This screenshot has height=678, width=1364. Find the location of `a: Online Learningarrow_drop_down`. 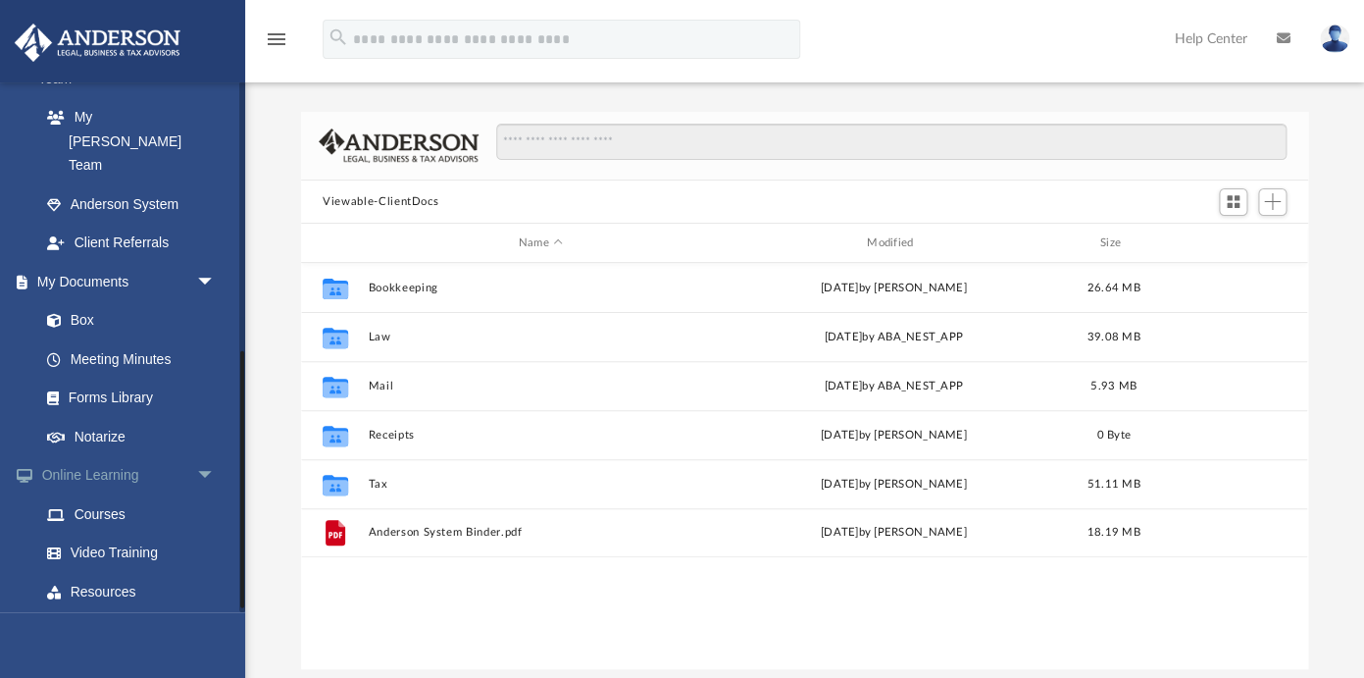

a: Online Learningarrow_drop_down is located at coordinates (129, 476).